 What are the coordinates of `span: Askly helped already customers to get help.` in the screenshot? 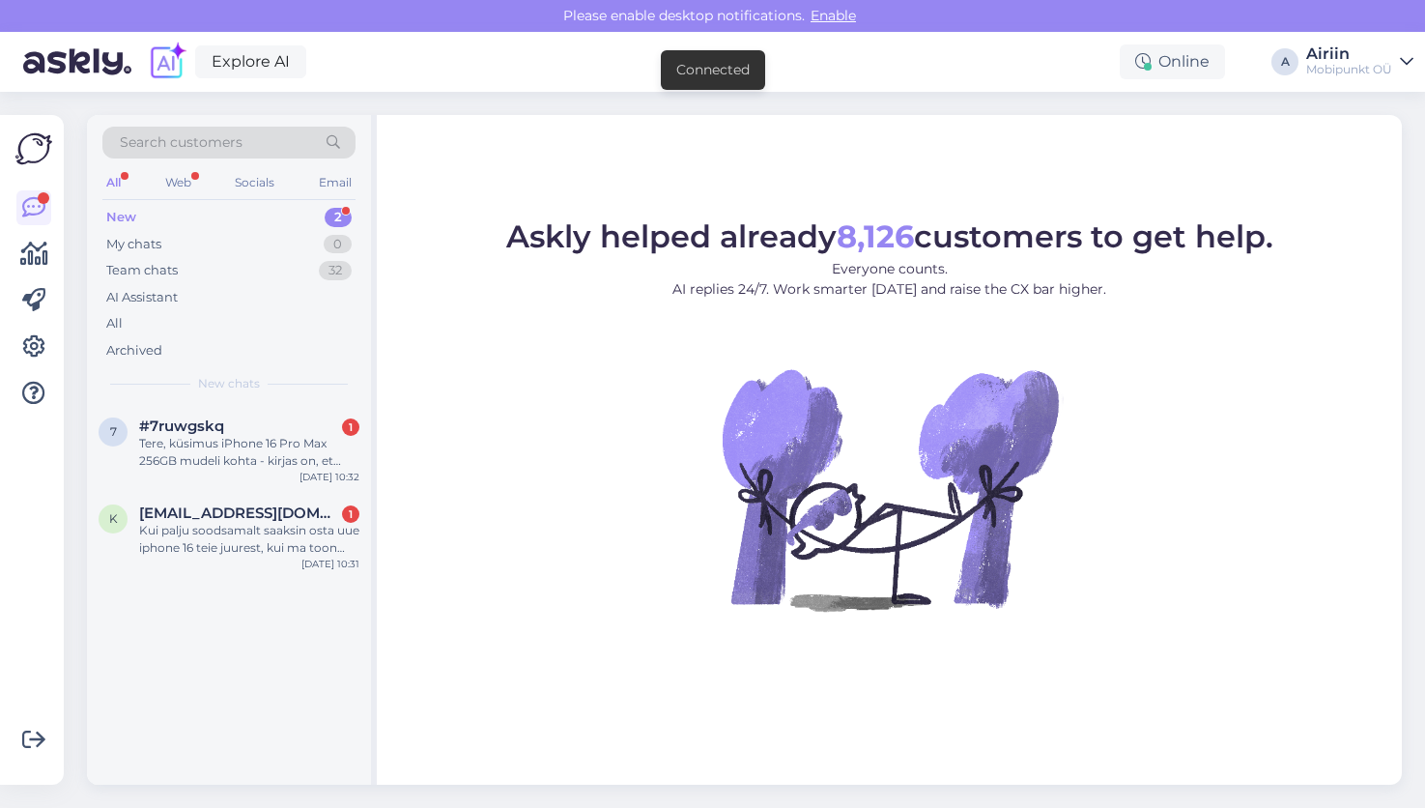 It's located at (890, 236).